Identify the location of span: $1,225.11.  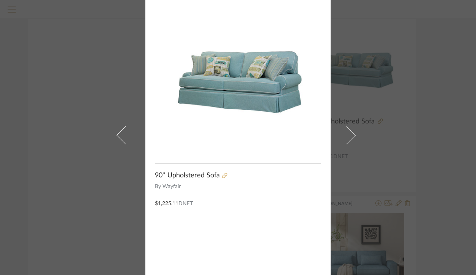
(167, 203).